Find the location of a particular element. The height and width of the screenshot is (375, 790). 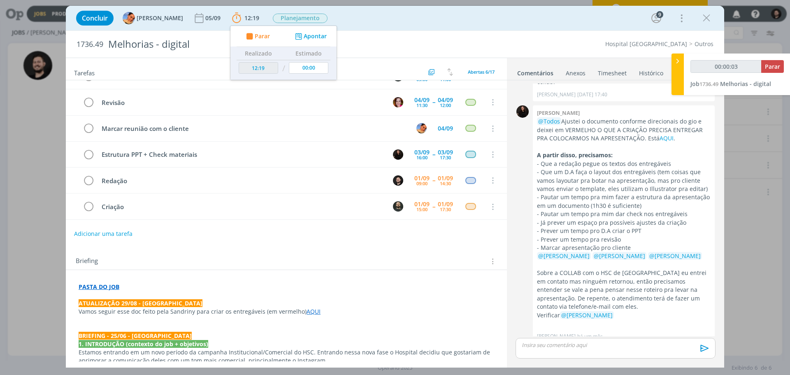

div: 14:30 is located at coordinates (445, 183).